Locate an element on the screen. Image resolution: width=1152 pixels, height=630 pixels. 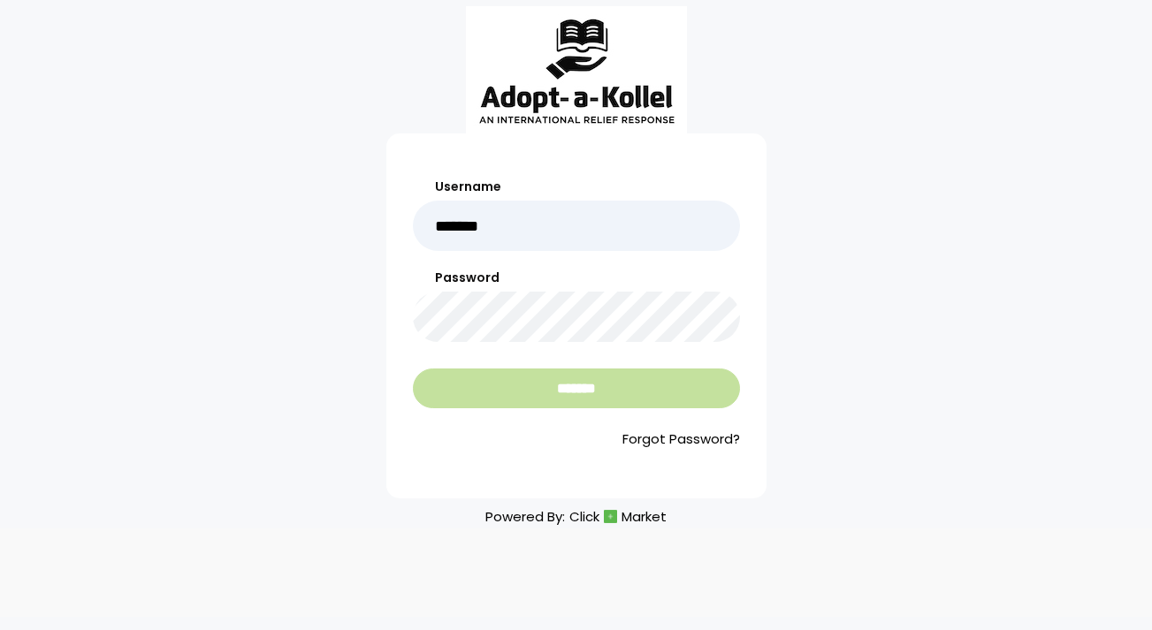
label: Password is located at coordinates (577, 278).